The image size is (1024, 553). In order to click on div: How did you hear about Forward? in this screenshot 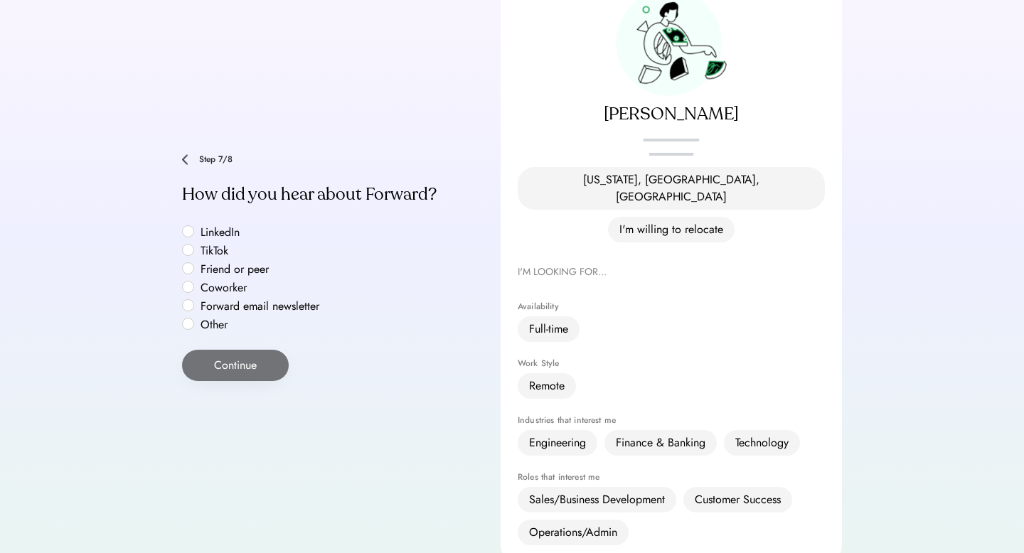, I will do `click(324, 195)`.